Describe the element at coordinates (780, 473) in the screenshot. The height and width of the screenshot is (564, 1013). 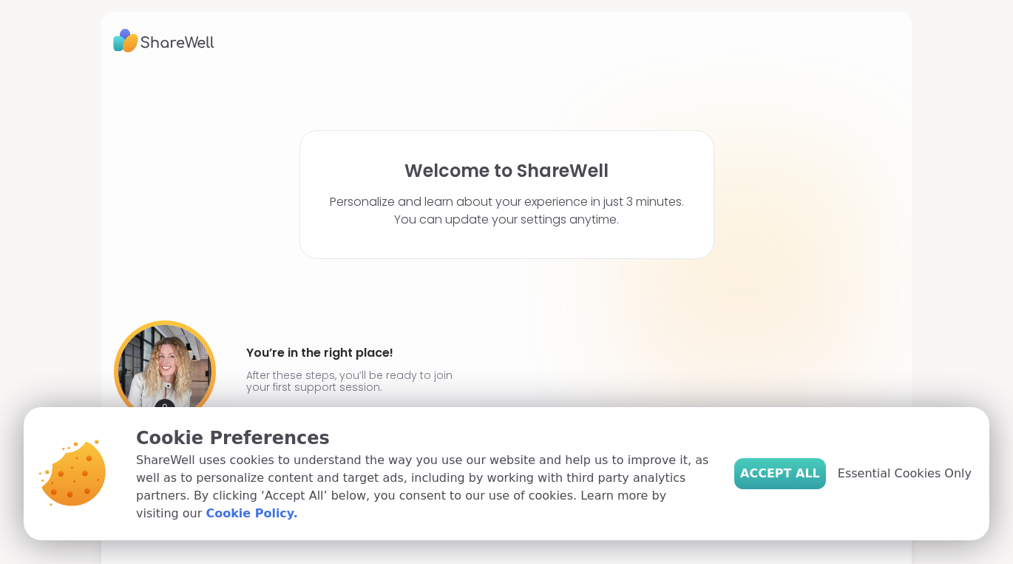
I see `button: Accept All` at that location.